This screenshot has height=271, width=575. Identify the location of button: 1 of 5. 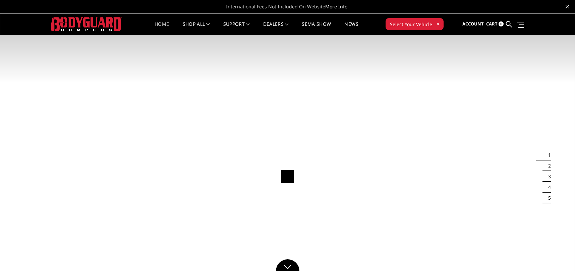
(547, 155).